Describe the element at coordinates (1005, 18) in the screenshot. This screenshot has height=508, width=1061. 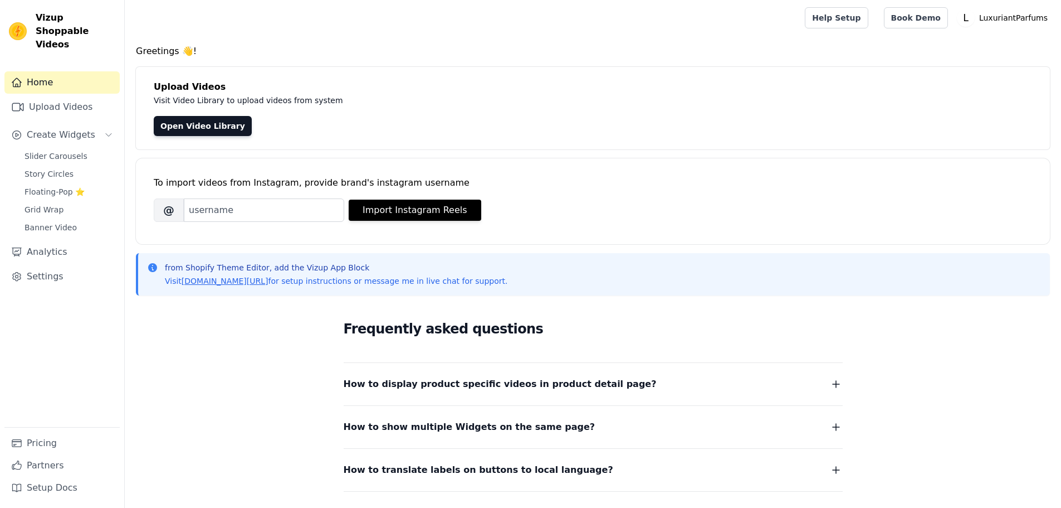
I see `button: L LuxuriantParfums` at that location.